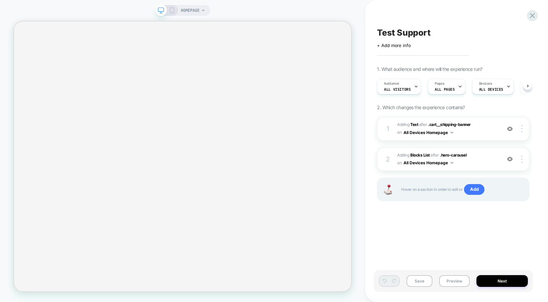  Describe the element at coordinates (421, 107) in the screenshot. I see `span: 2. Which changes the experience contains?` at that location.